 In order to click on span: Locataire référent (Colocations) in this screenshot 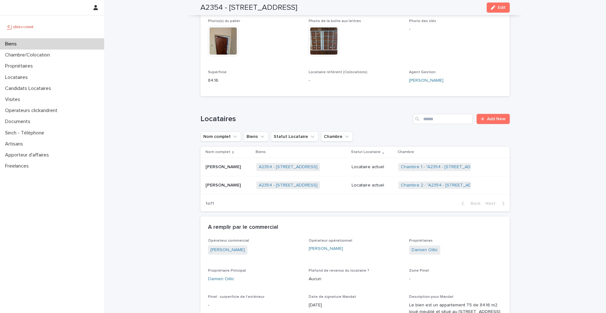, I will do `click(338, 72)`.